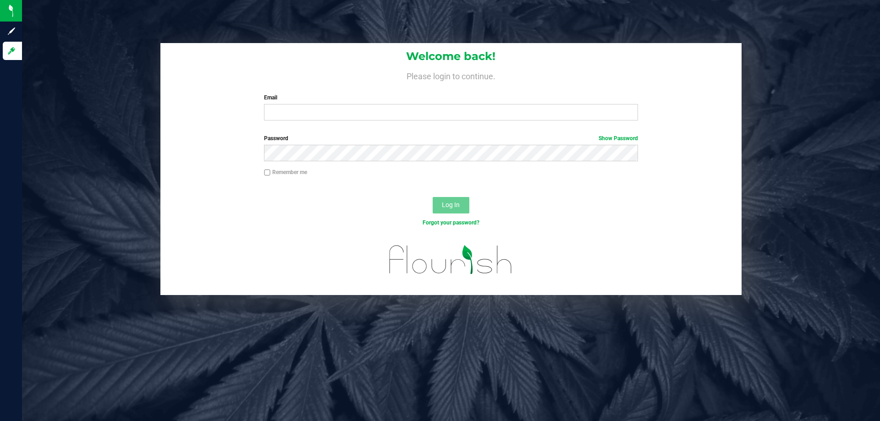 The image size is (880, 421). What do you see at coordinates (451, 75) in the screenshot?
I see `h4: Please login to continue.` at bounding box center [451, 75].